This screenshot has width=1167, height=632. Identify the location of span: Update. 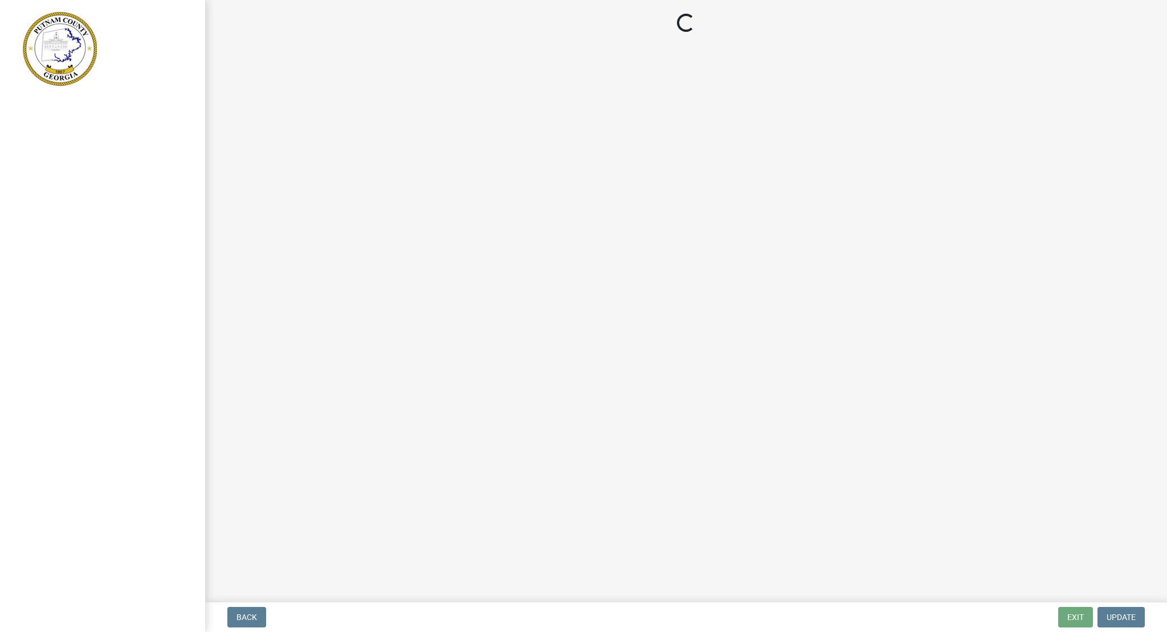
(1120, 617).